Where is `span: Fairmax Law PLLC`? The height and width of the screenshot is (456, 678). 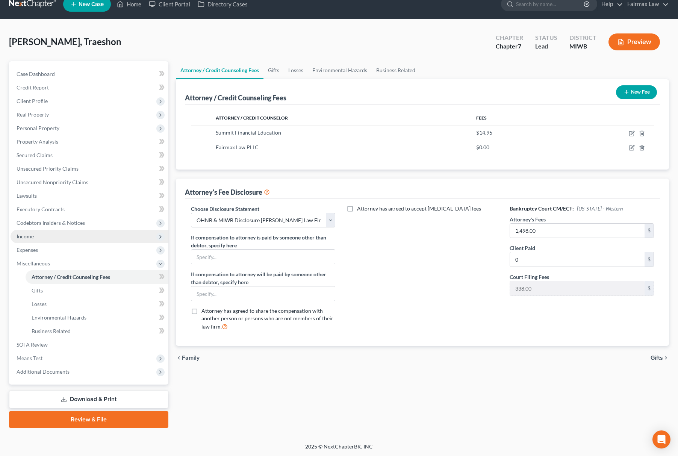
span: Fairmax Law PLLC is located at coordinates (237, 147).